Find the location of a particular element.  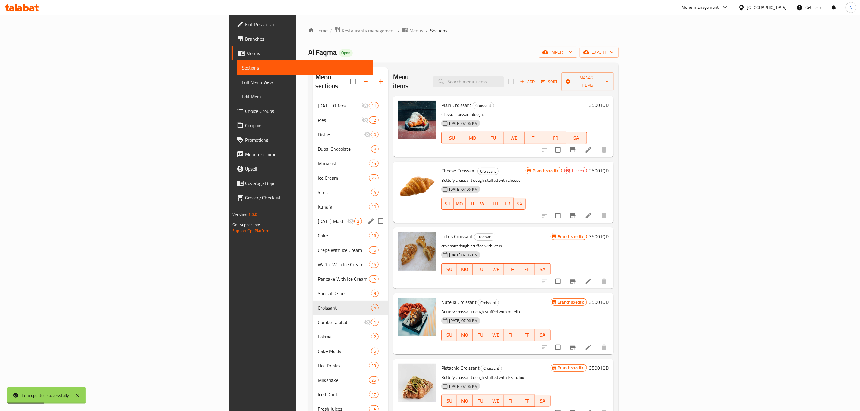

span: 9 is located at coordinates (375, 294).